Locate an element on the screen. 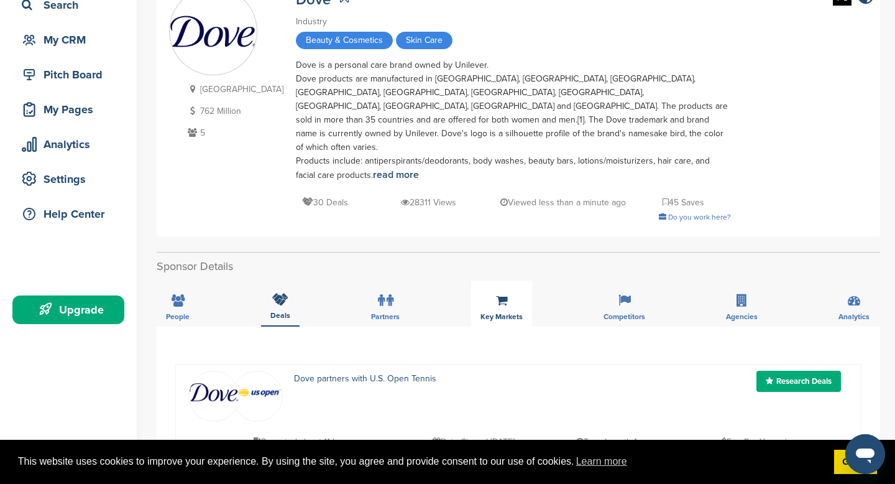 The image size is (895, 484). a: Analytics is located at coordinates (68, 144).